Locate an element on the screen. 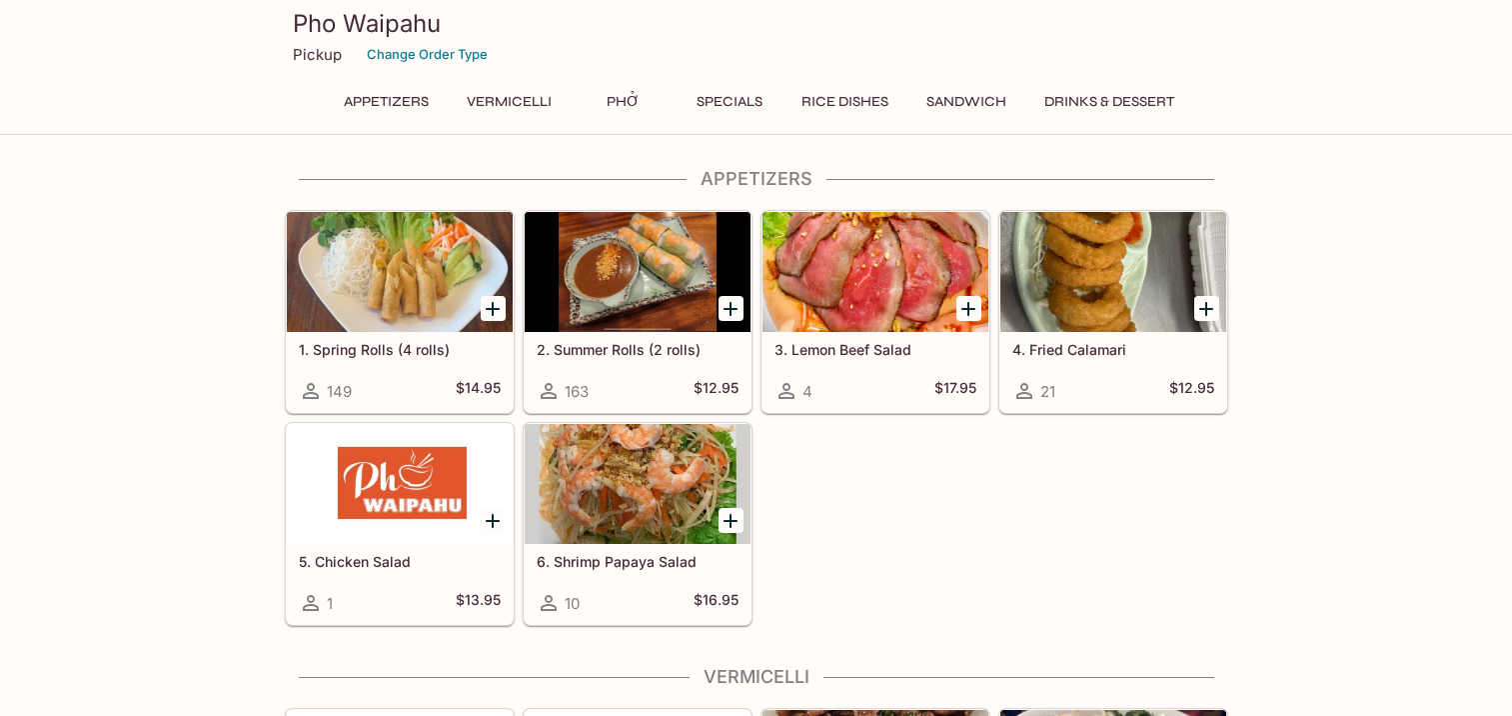  button: Change Order Type is located at coordinates (427, 54).